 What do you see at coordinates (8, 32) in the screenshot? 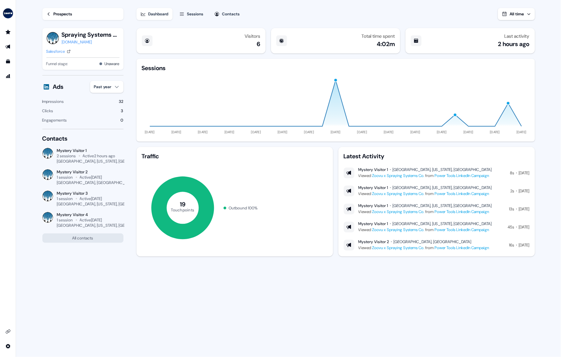
I see `a: Go to prospects` at bounding box center [8, 32].